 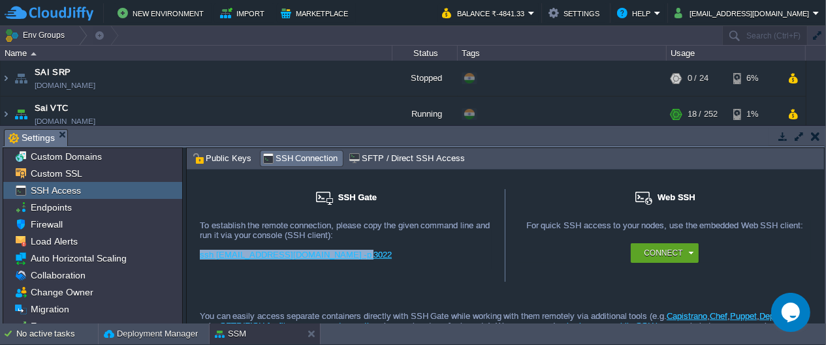 What do you see at coordinates (562, 53) in the screenshot?
I see `div: Tags` at bounding box center [562, 53].